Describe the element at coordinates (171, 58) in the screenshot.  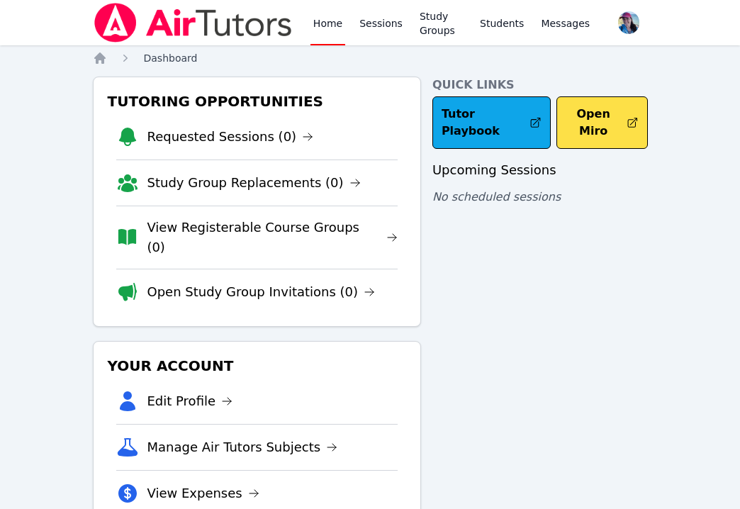
I see `a: Dashboard` at that location.